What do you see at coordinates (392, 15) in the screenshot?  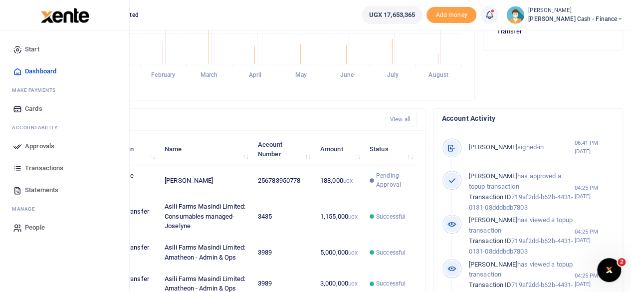 I see `a: UGX 17,653,365` at bounding box center [392, 15].